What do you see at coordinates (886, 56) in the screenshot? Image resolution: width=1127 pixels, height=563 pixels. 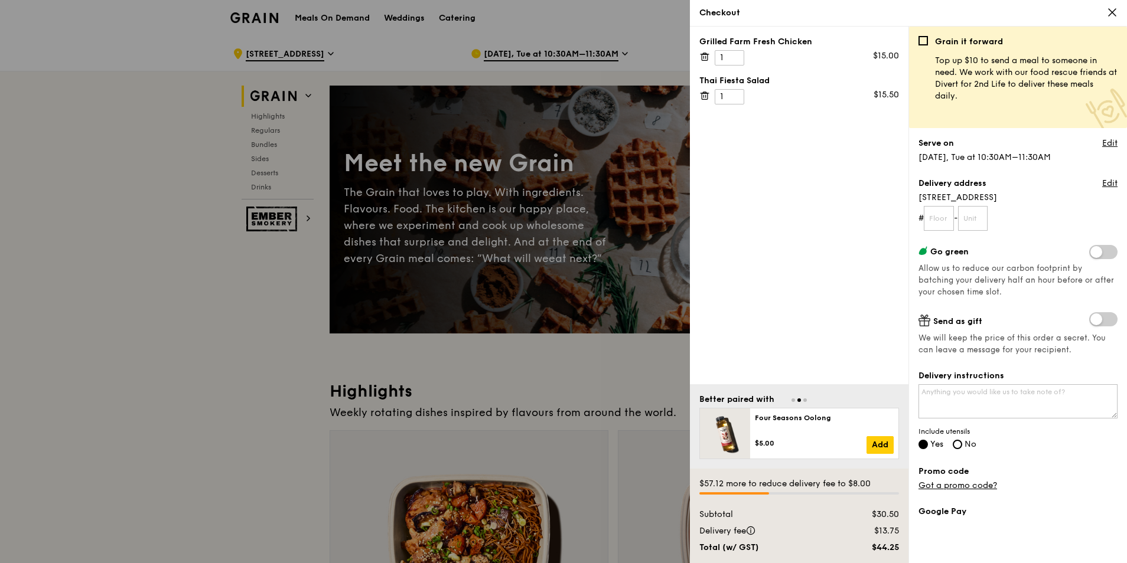 I see `div: $15.00` at bounding box center [886, 56].